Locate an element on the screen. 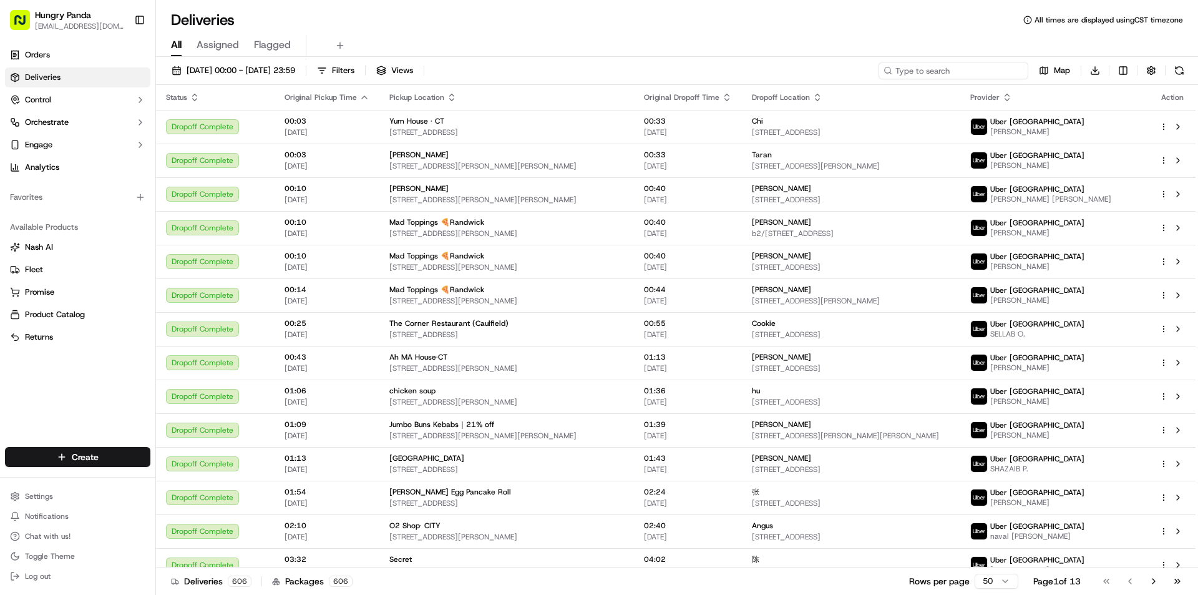 The image size is (1198, 595). a: Analytics is located at coordinates (77, 167).